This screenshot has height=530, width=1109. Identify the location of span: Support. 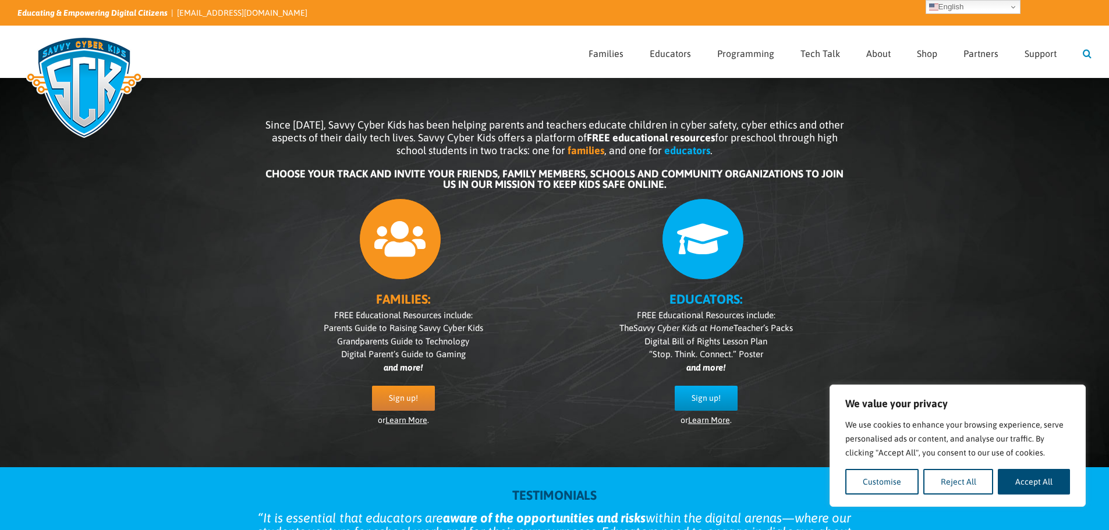
(1040, 54).